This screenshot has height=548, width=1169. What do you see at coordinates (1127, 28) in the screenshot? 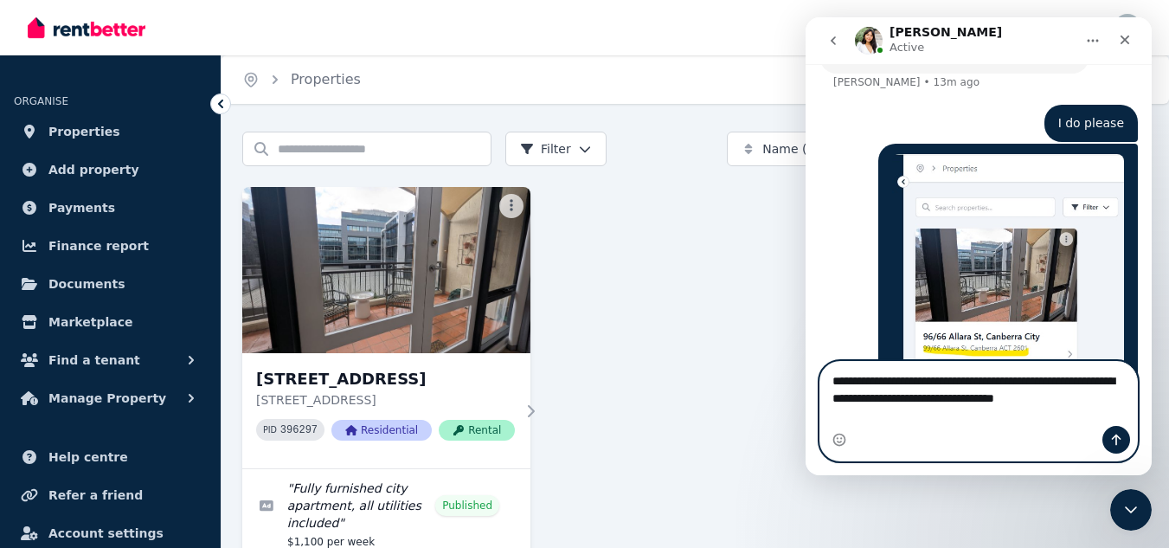
I see `img: Tamara Pratt` at bounding box center [1127, 28].